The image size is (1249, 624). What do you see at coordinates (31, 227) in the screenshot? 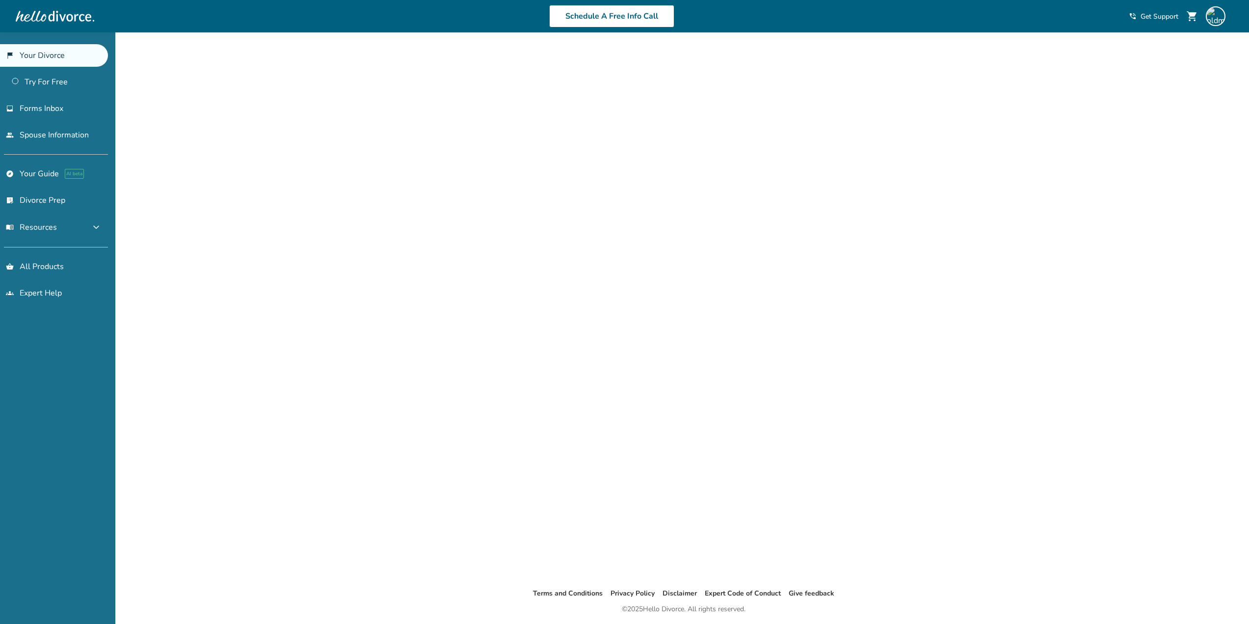
I see `span: Resources` at bounding box center [31, 227].